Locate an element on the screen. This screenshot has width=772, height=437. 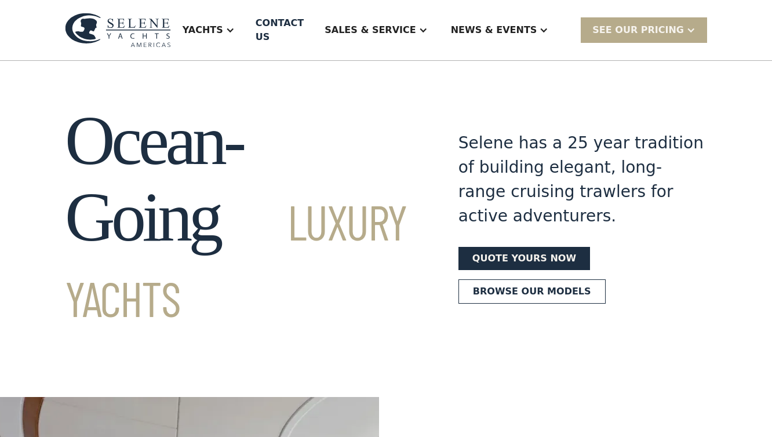
div: Contact US is located at coordinates (279, 30).